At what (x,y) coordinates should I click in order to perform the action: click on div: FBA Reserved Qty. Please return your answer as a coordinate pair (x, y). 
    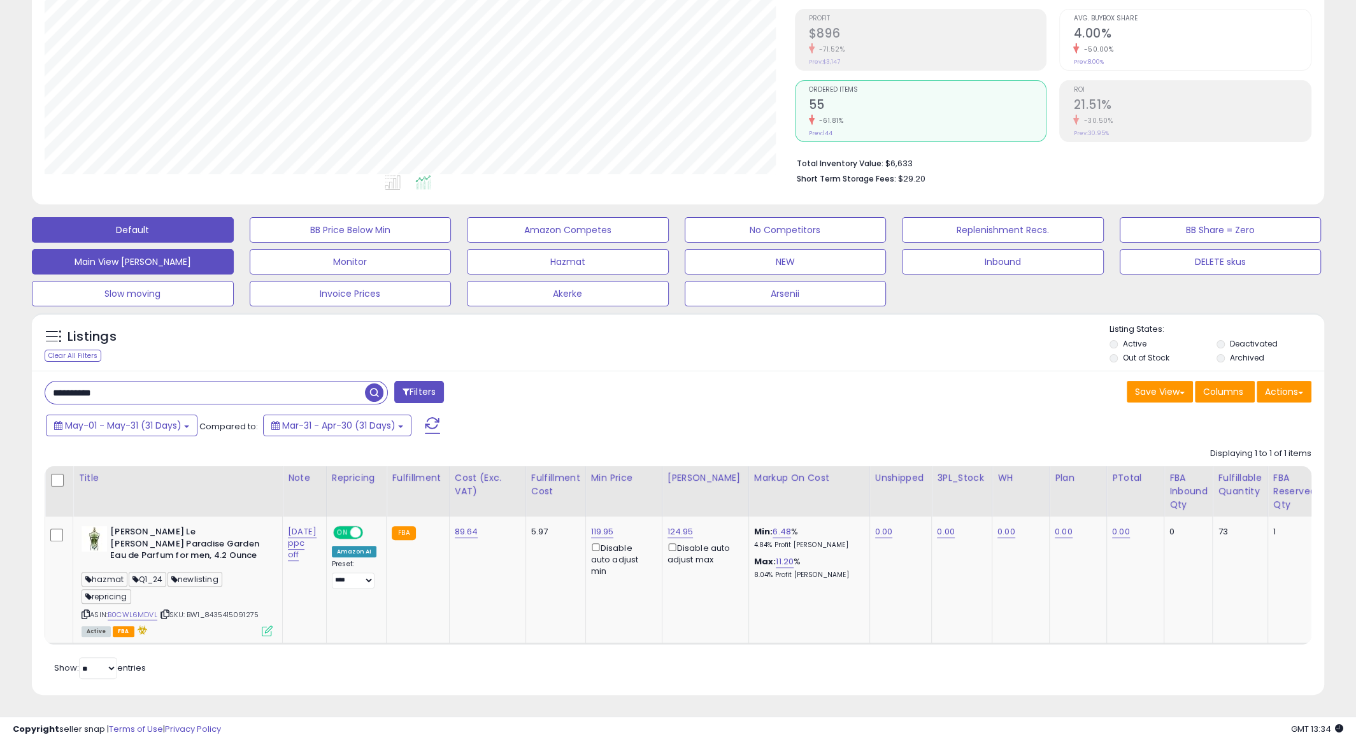
    Looking at the image, I should click on (1294, 491).